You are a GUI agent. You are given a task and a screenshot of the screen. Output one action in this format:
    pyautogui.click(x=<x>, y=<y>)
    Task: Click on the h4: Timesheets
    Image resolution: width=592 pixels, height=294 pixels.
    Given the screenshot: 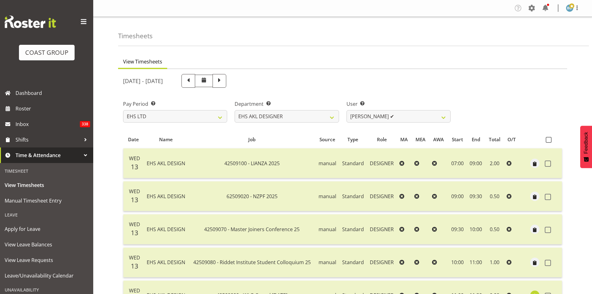 What is the action you would take?
    pyautogui.click(x=135, y=36)
    